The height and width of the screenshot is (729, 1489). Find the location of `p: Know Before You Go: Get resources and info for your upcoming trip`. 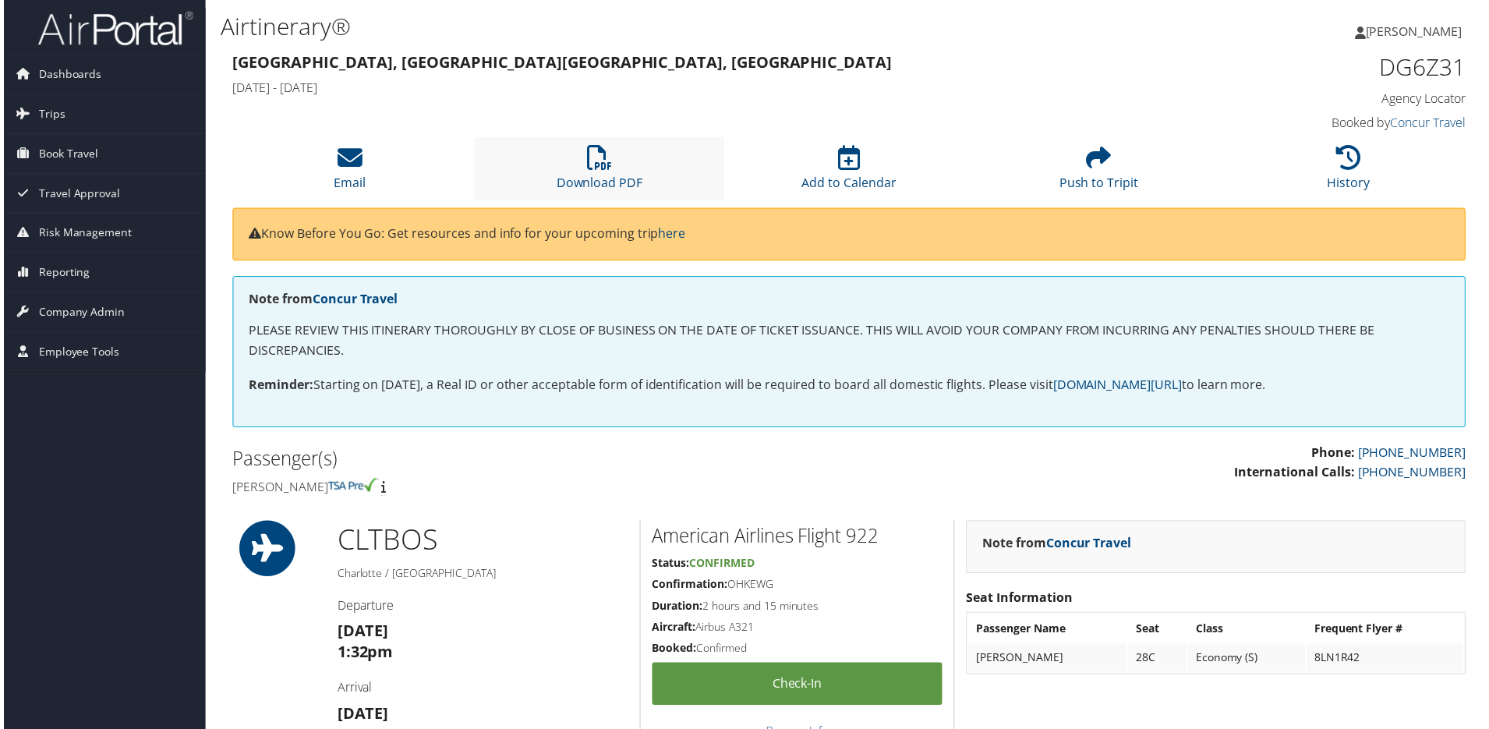

p: Know Before You Go: Get resources and info for your upcoming trip is located at coordinates (850, 235).